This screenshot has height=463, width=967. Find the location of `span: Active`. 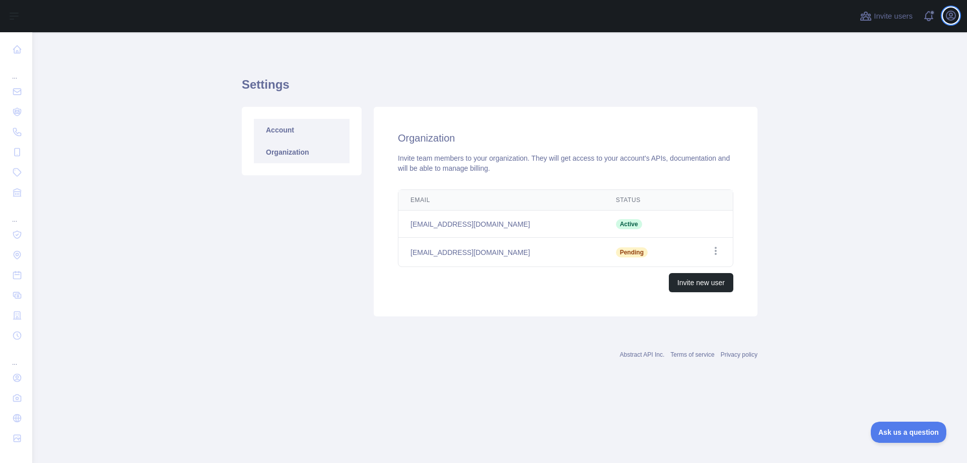

span: Active is located at coordinates (629, 224).